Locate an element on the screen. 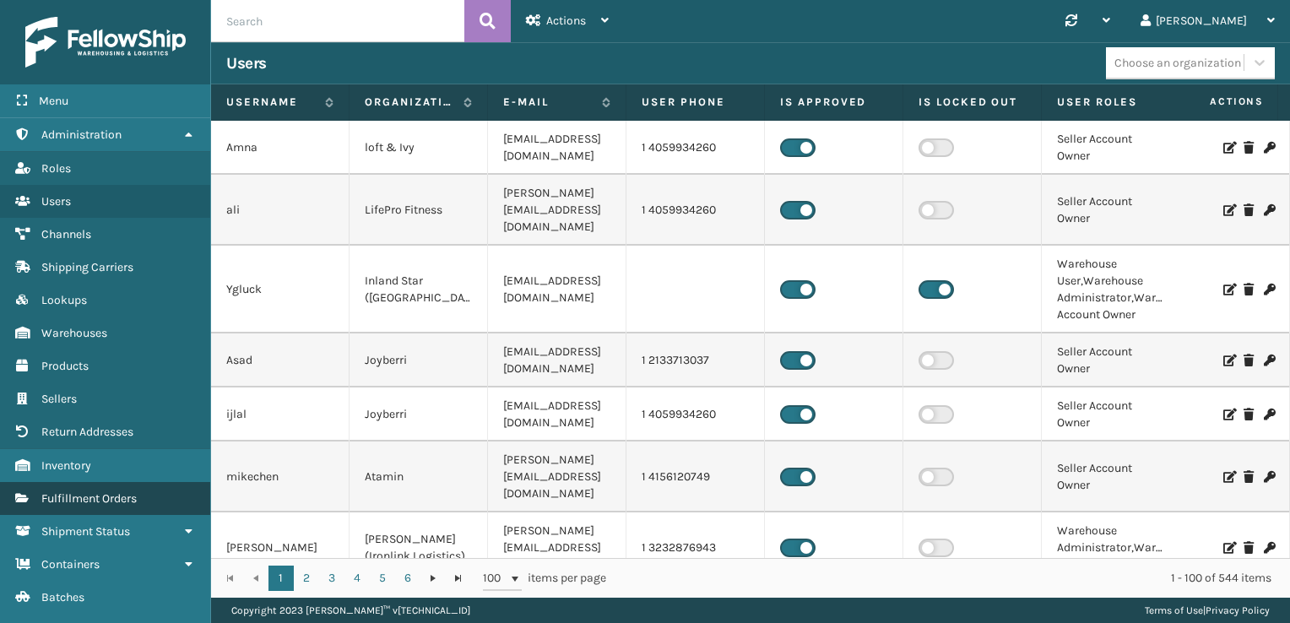 The image size is (1290, 623). span: Roles is located at coordinates (56, 168).